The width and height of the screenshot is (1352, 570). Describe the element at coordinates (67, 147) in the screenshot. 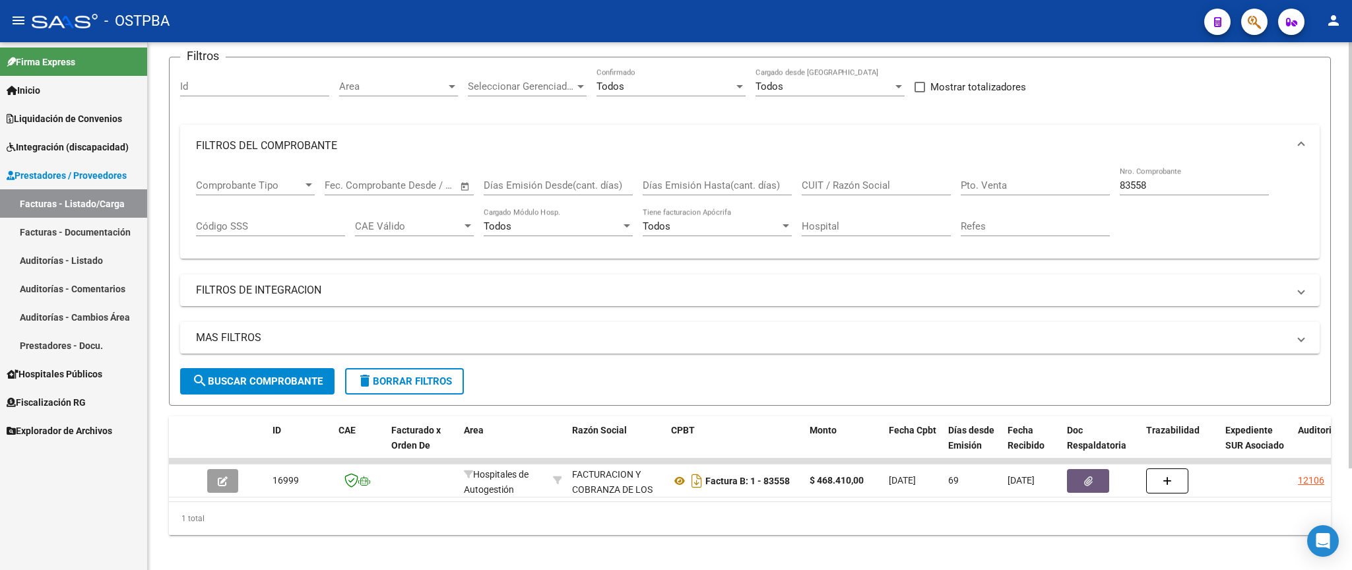

I see `span: Integración (discapacidad)` at that location.